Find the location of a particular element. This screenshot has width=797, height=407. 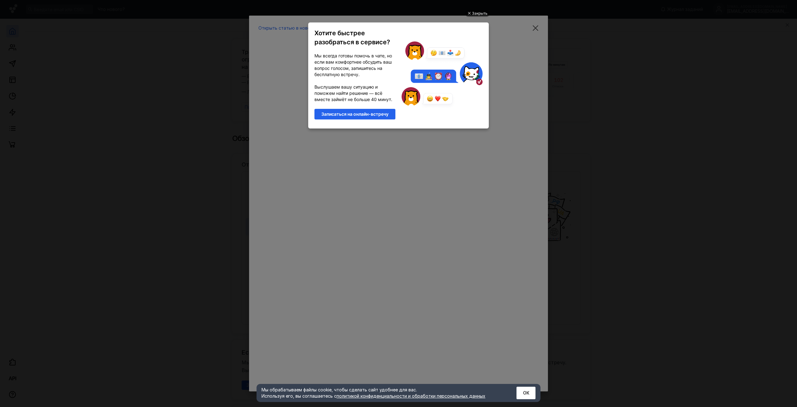

div: Мы обрабатываем файлы cookie, чтобы сделать сайт удобнее для вас. Используя его, вы соглашаетесь c is located at coordinates (382, 393).